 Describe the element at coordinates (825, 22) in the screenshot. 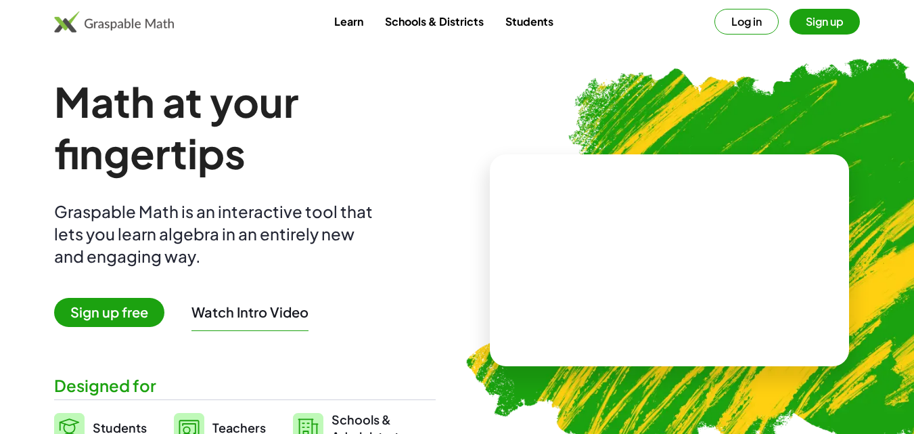

I see `button: Sign up` at that location.